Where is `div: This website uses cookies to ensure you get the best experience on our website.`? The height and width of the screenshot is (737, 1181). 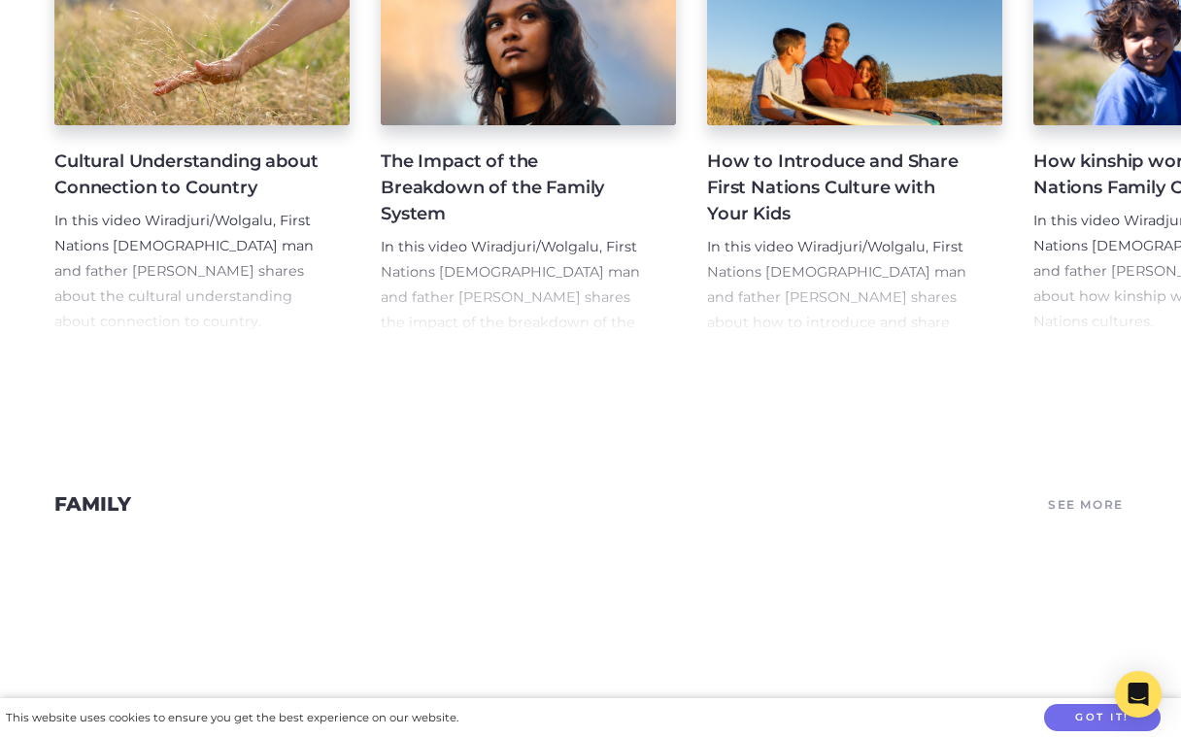 div: This website uses cookies to ensure you get the best experience on our website. is located at coordinates (232, 718).